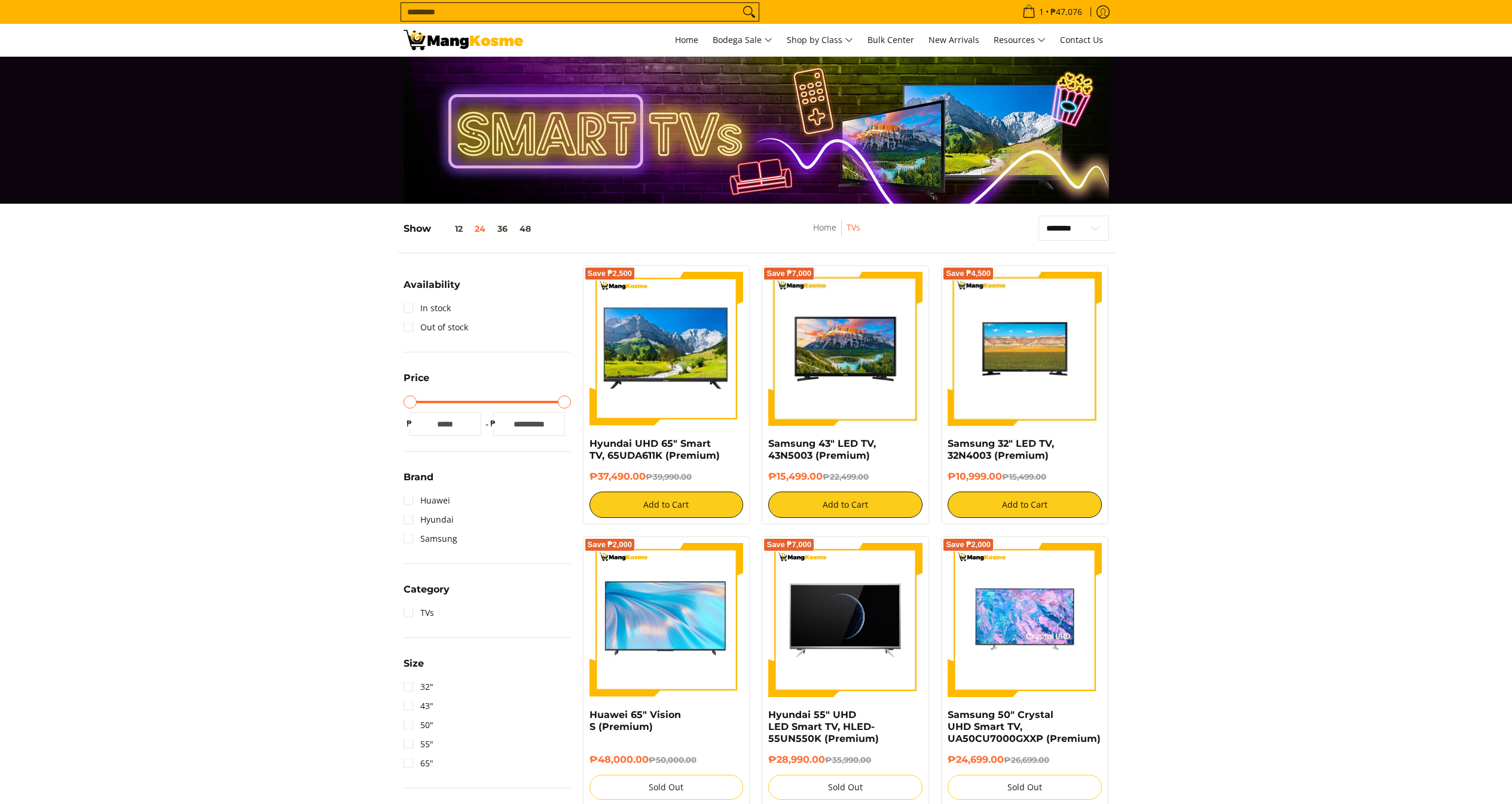  Describe the element at coordinates (820, 40) in the screenshot. I see `a: Shop by Class` at that location.